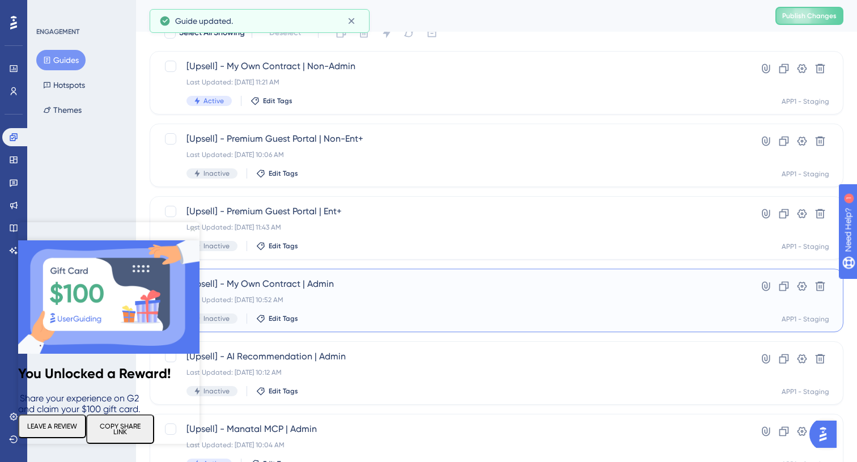 This screenshot has height=462, width=857. I want to click on span: Need Help?, so click(49, 10).